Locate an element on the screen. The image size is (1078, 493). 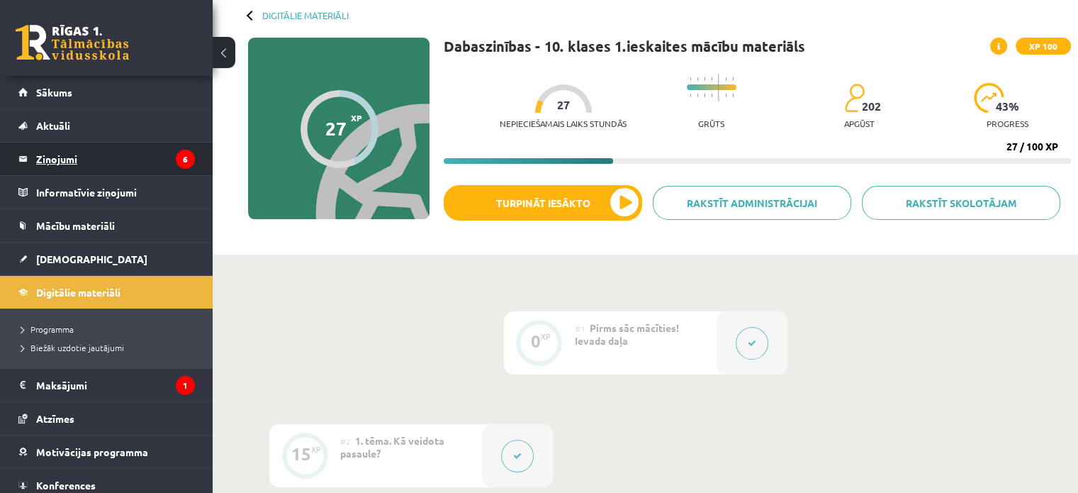
legend: Maksājumi is located at coordinates (116, 385).